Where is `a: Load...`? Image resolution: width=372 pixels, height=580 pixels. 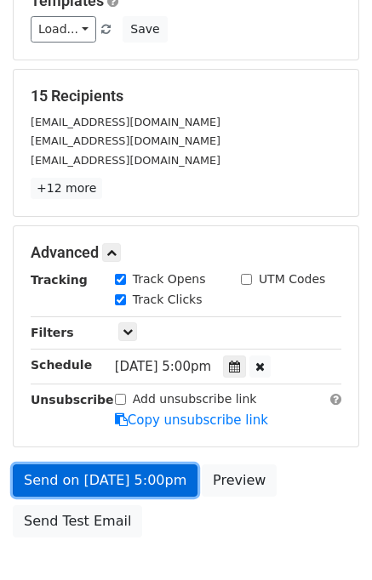
a: Load... is located at coordinates (63, 29).